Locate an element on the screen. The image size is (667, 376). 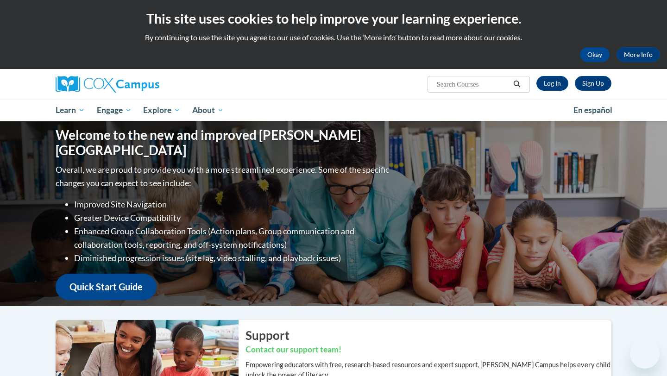
button: Okay is located at coordinates (595, 55).